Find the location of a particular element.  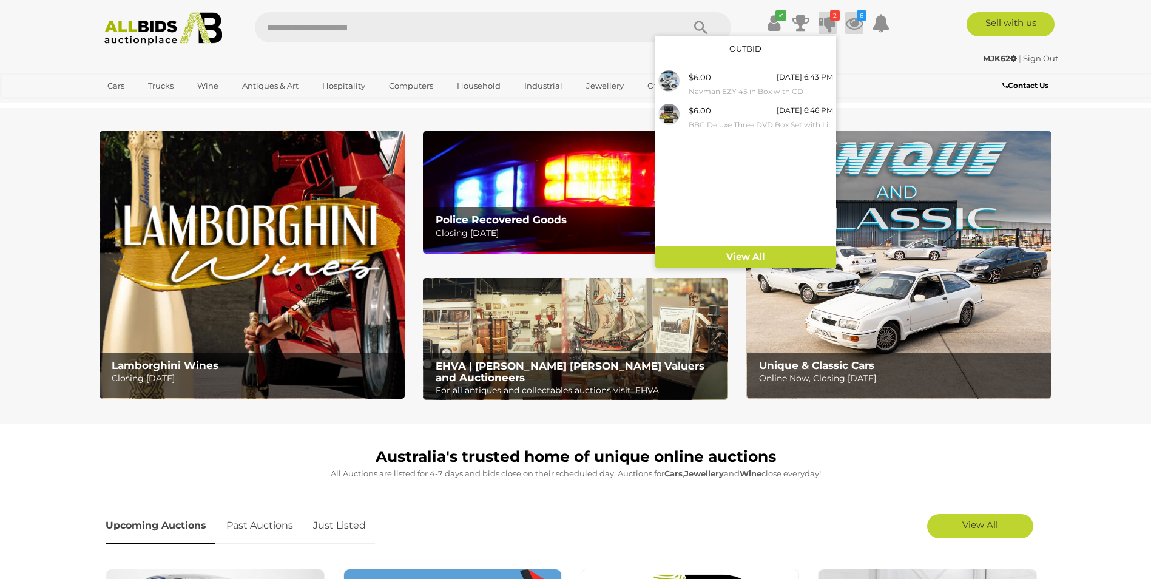

strong: Wine is located at coordinates (751, 473).